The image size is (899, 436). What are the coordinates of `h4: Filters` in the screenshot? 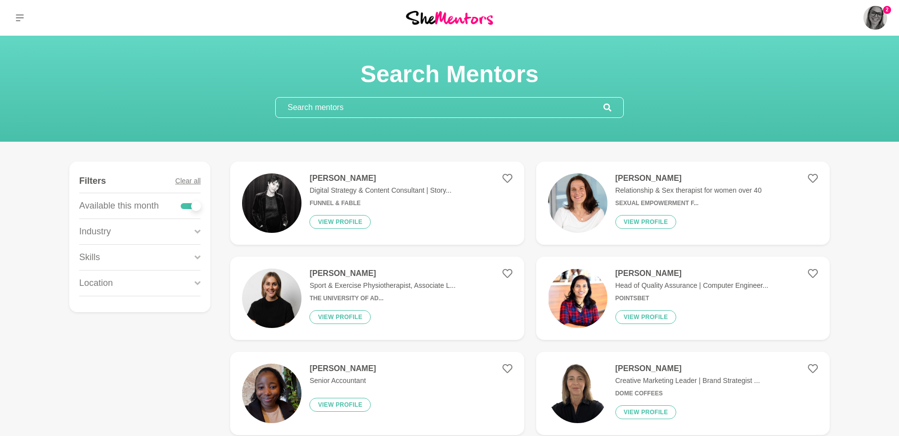 It's located at (93, 181).